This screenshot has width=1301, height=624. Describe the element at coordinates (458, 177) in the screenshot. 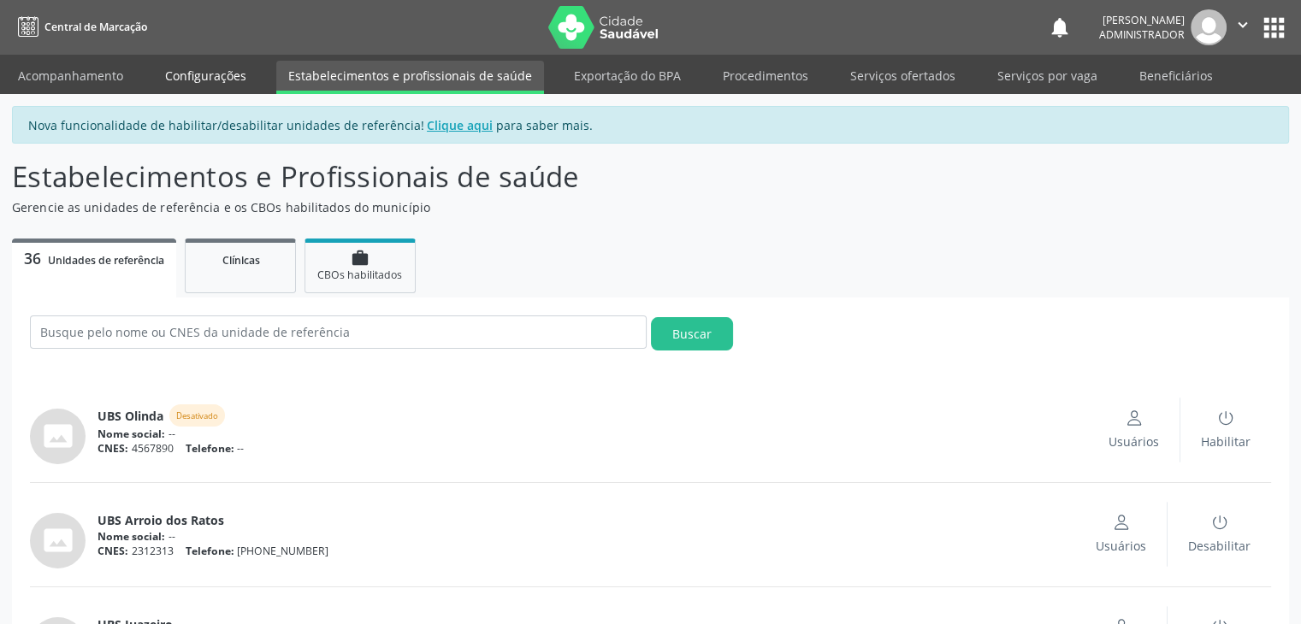

I see `p: Estabelecimentos e Profissionais de saúde` at that location.